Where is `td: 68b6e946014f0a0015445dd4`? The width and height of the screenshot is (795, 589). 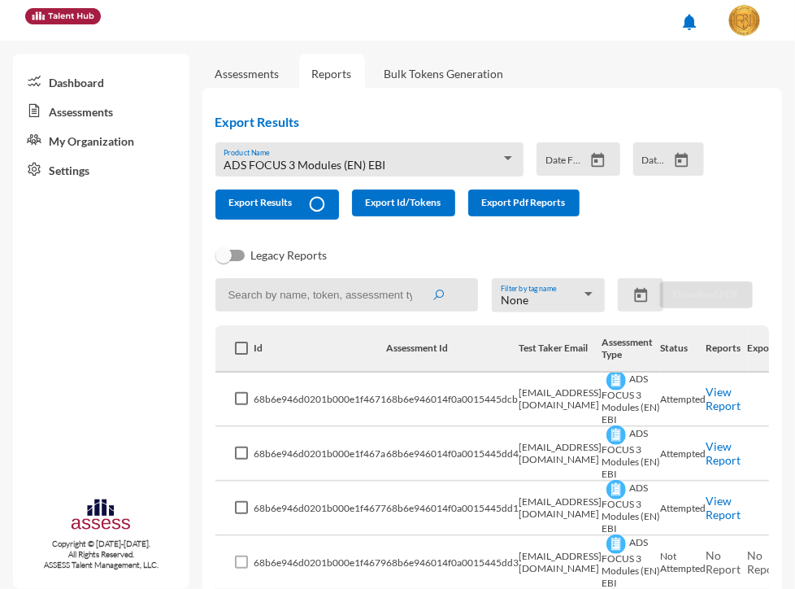 td: 68b6e946014f0a0015445dd4 is located at coordinates (453, 454).